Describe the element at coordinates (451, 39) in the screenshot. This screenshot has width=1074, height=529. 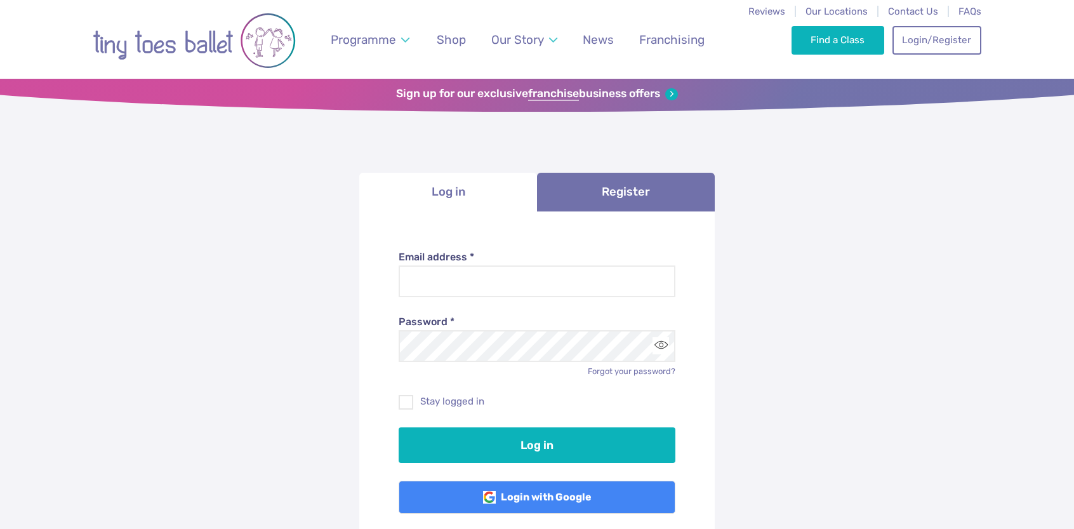
I see `a: Shop` at that location.